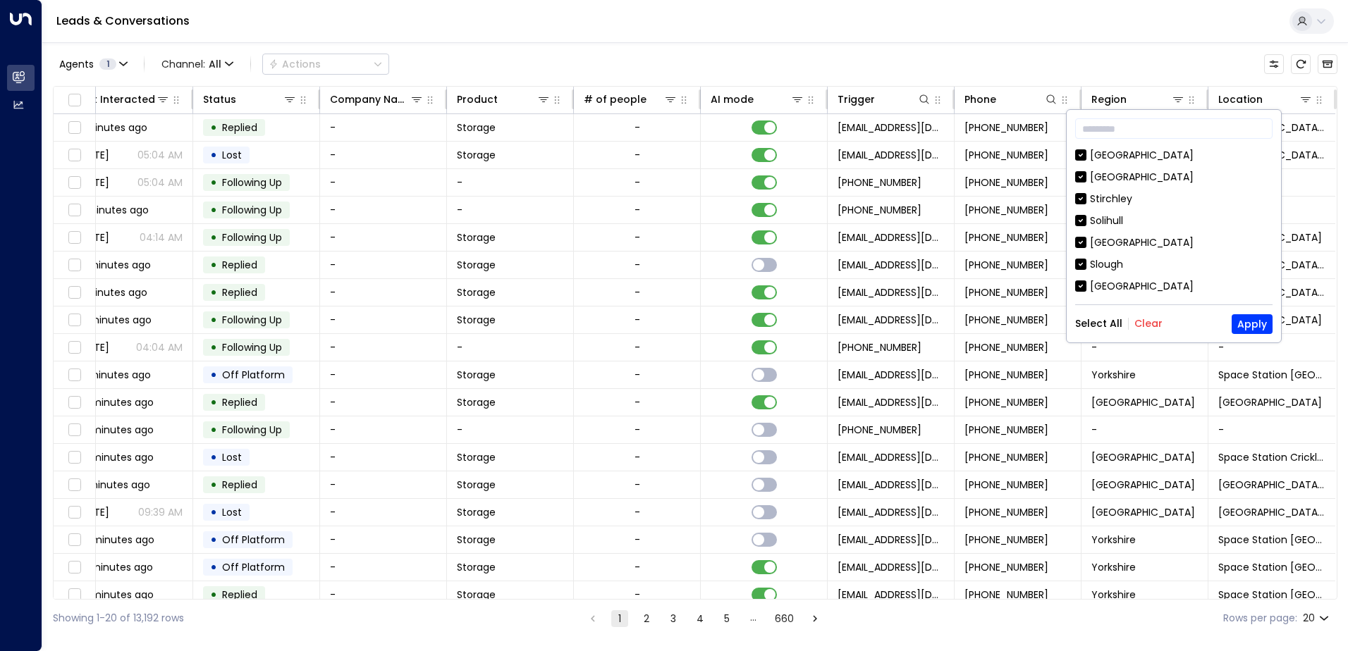 The image size is (1348, 651). What do you see at coordinates (115, 402) in the screenshot?
I see `span: 27 minutes ago` at bounding box center [115, 402].